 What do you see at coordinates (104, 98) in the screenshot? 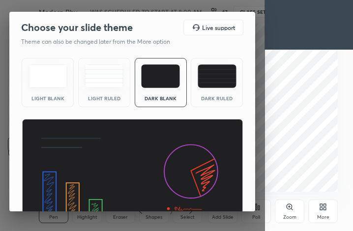
I see `div: Light Ruled` at bounding box center [104, 98].